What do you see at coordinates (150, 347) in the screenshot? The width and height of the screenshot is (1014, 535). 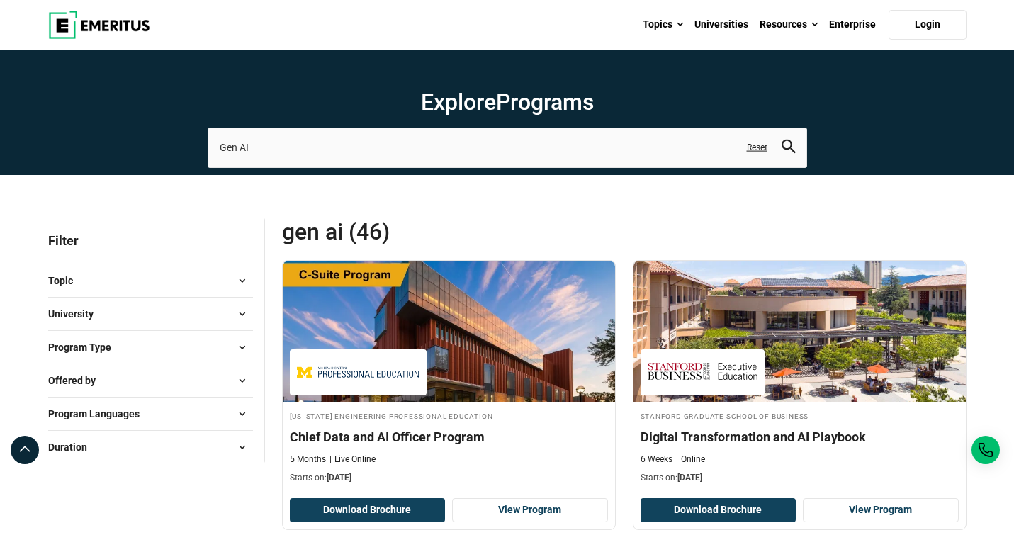 I see `button: Program Type` at bounding box center [150, 347].